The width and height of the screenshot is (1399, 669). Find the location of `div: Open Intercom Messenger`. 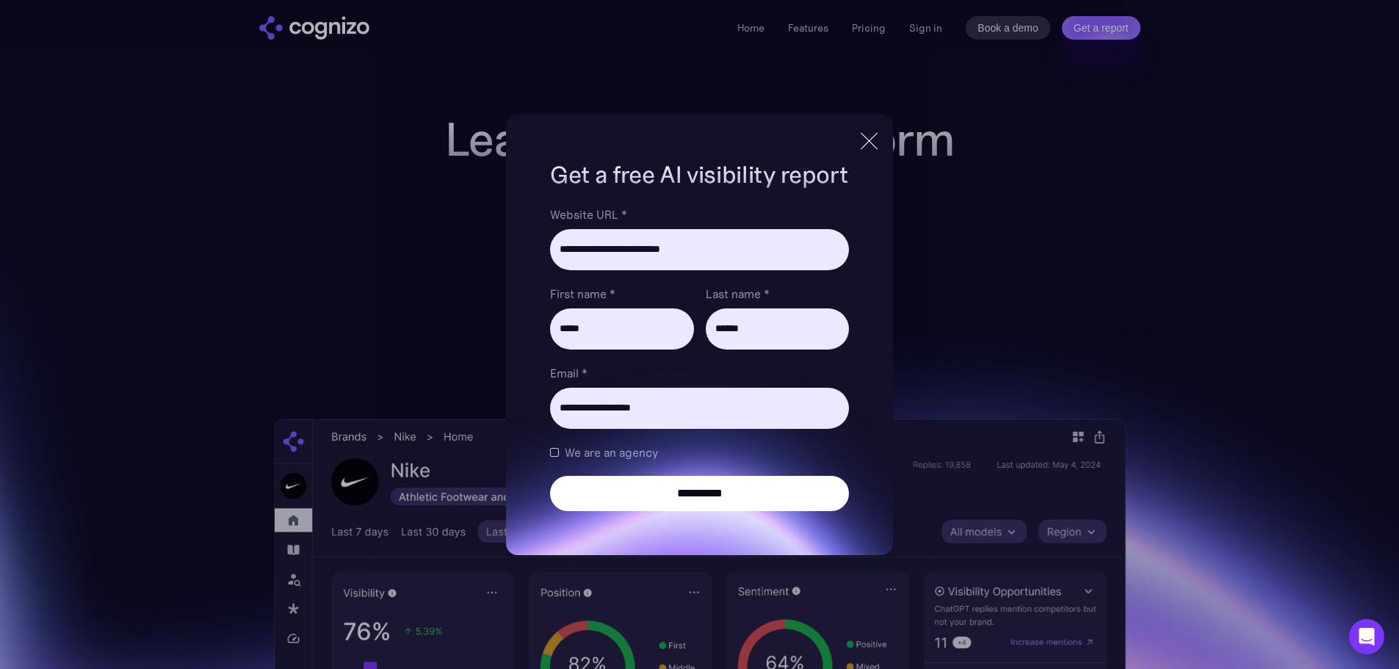

div: Open Intercom Messenger is located at coordinates (1367, 637).